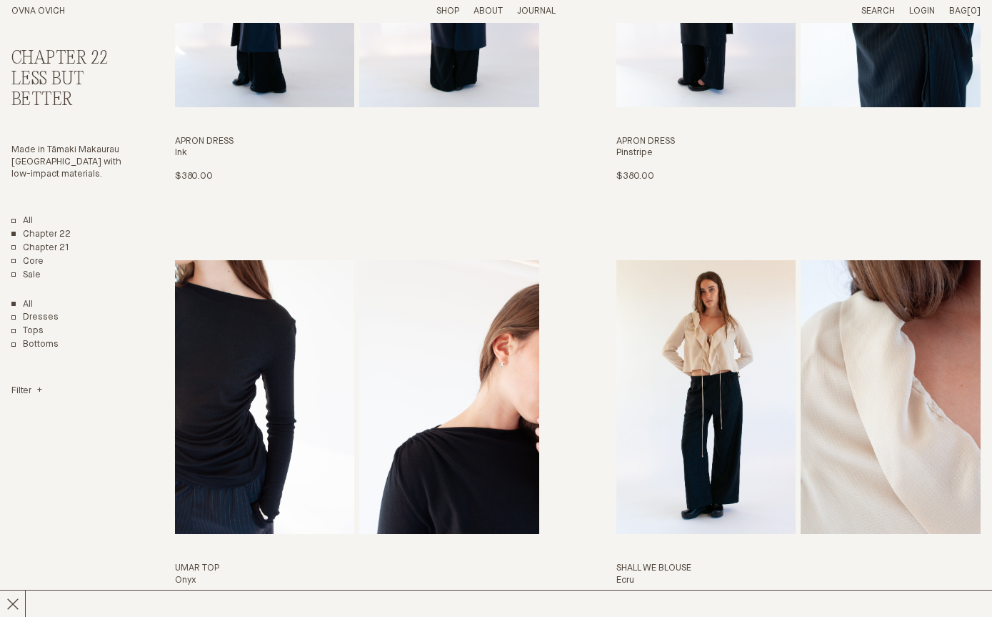 Image resolution: width=992 pixels, height=617 pixels. Describe the element at coordinates (537, 11) in the screenshot. I see `a: Journal` at that location.